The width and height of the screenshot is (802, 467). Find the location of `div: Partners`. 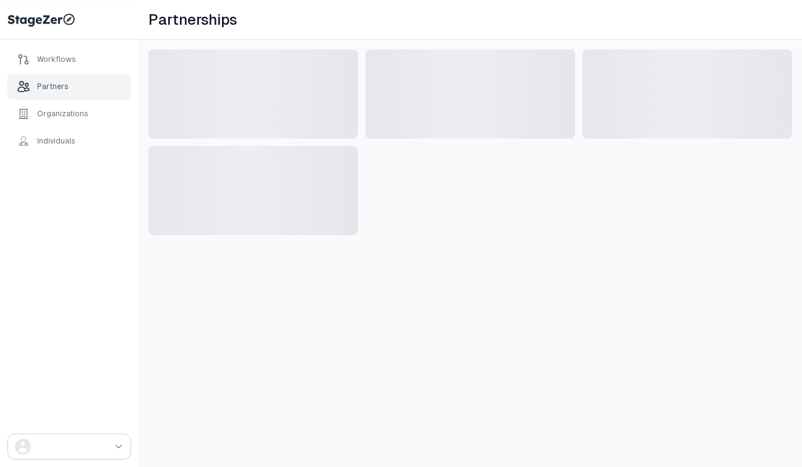

div: Partners is located at coordinates (53, 87).